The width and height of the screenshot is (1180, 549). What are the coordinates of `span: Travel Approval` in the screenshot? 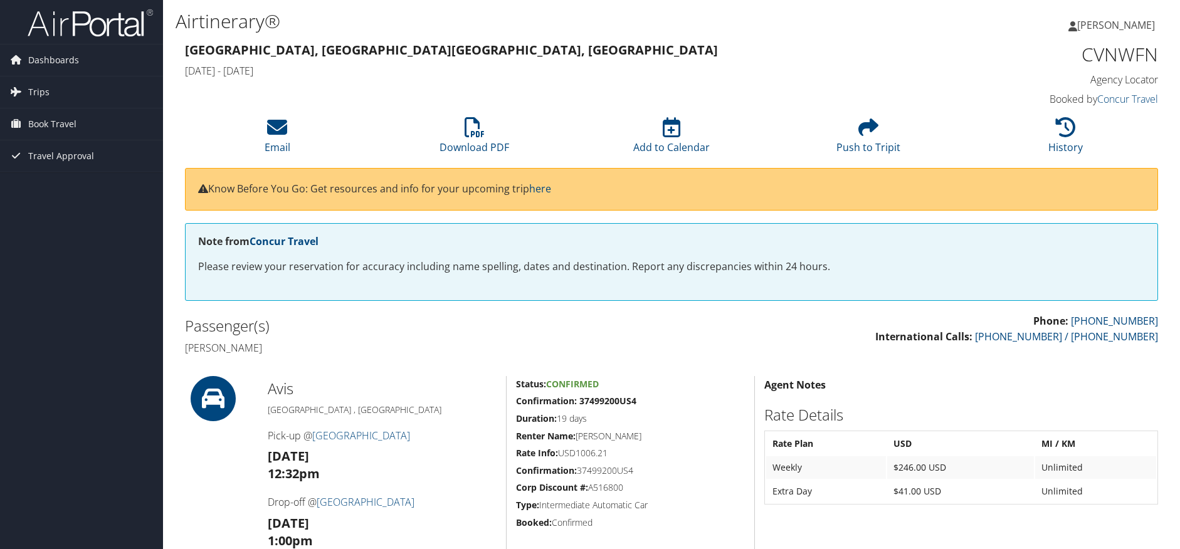 It's located at (61, 156).